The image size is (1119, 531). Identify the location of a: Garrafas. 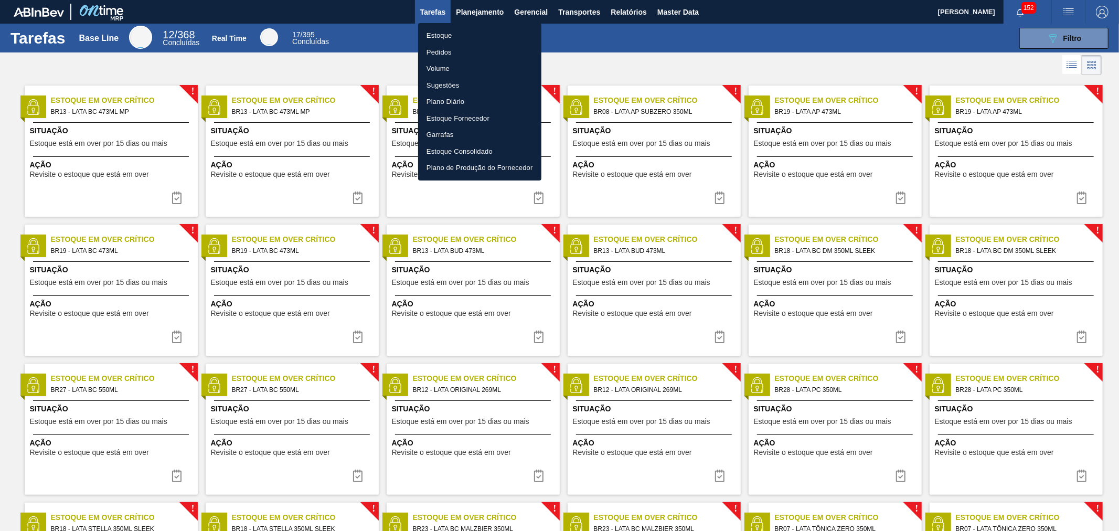
(479, 135).